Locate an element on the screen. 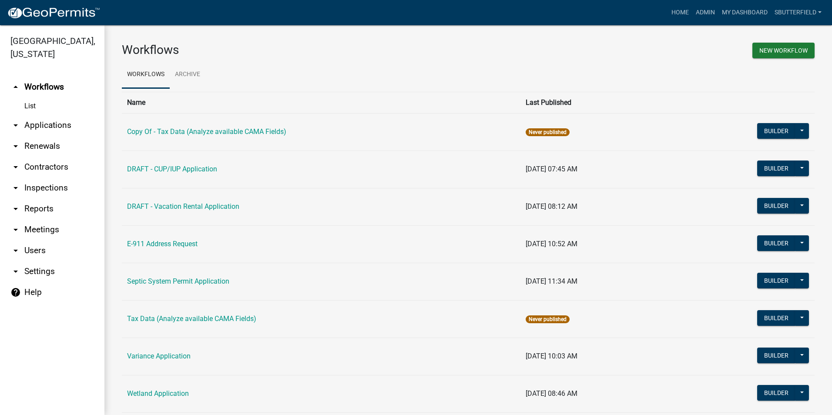 This screenshot has width=832, height=415. a: Workflows is located at coordinates (146, 75).